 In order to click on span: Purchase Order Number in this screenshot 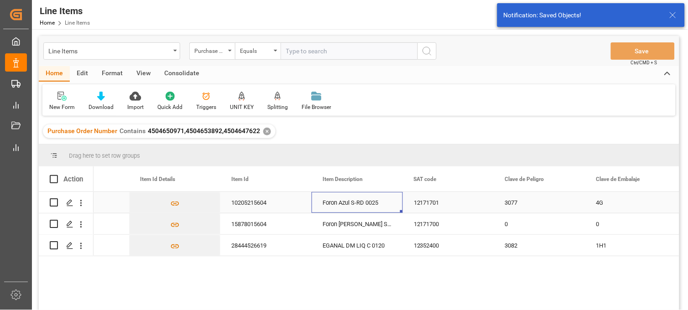, I will do `click(82, 131)`.